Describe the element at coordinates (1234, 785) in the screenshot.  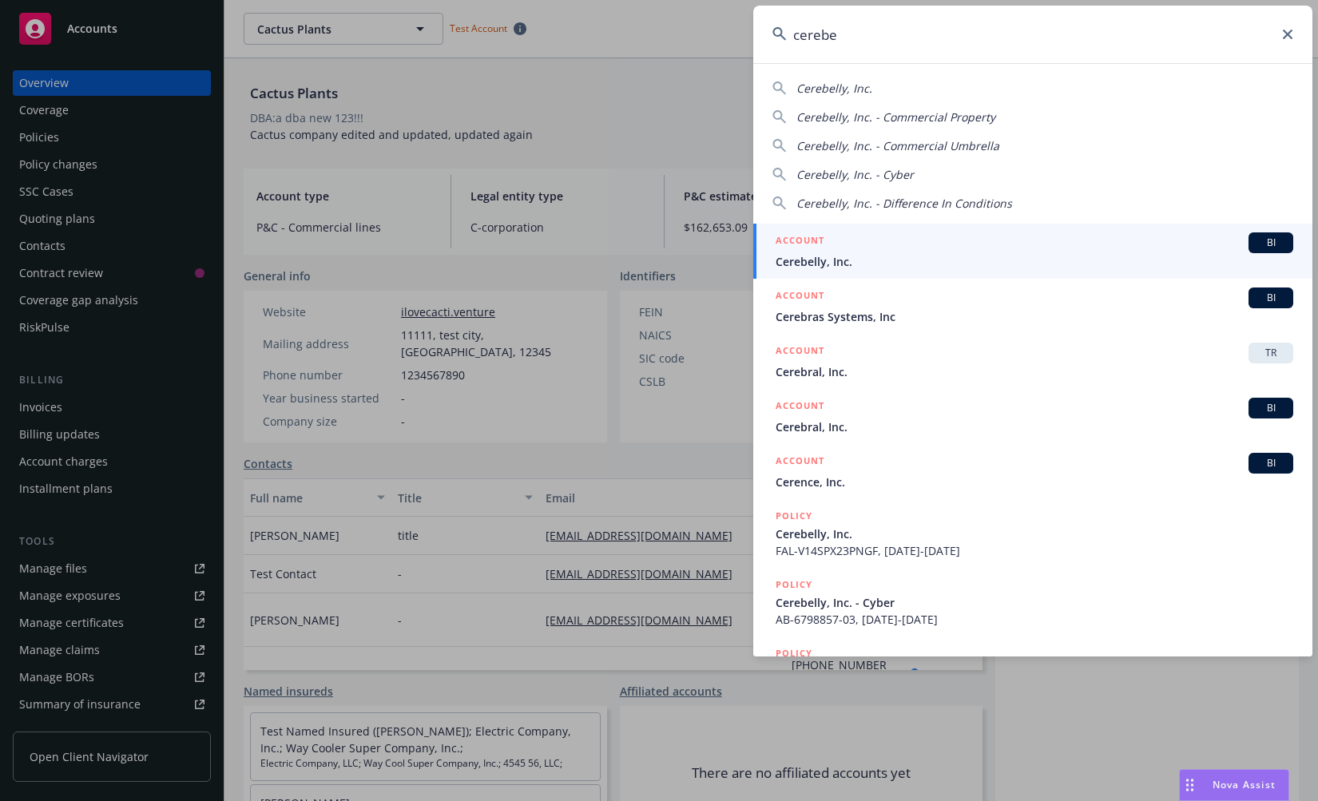
I see `button: Nova Assist` at that location.